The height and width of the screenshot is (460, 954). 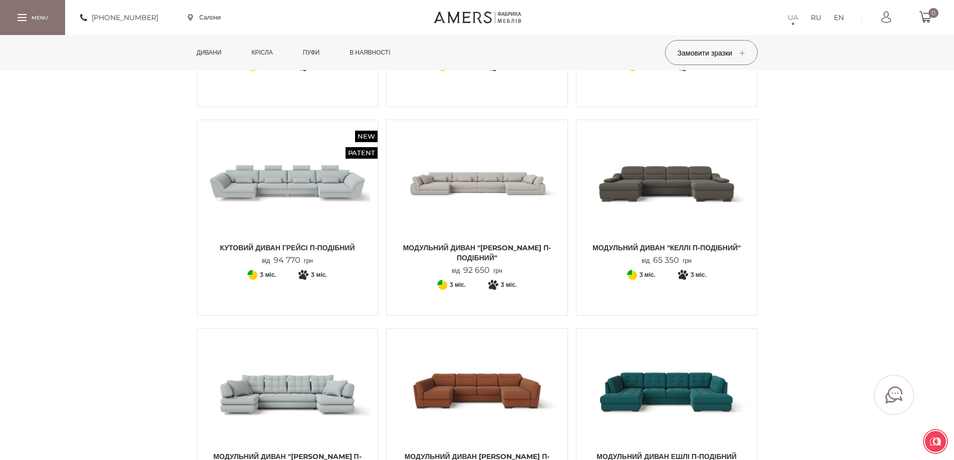 What do you see at coordinates (816, 18) in the screenshot?
I see `a: RU` at bounding box center [816, 18].